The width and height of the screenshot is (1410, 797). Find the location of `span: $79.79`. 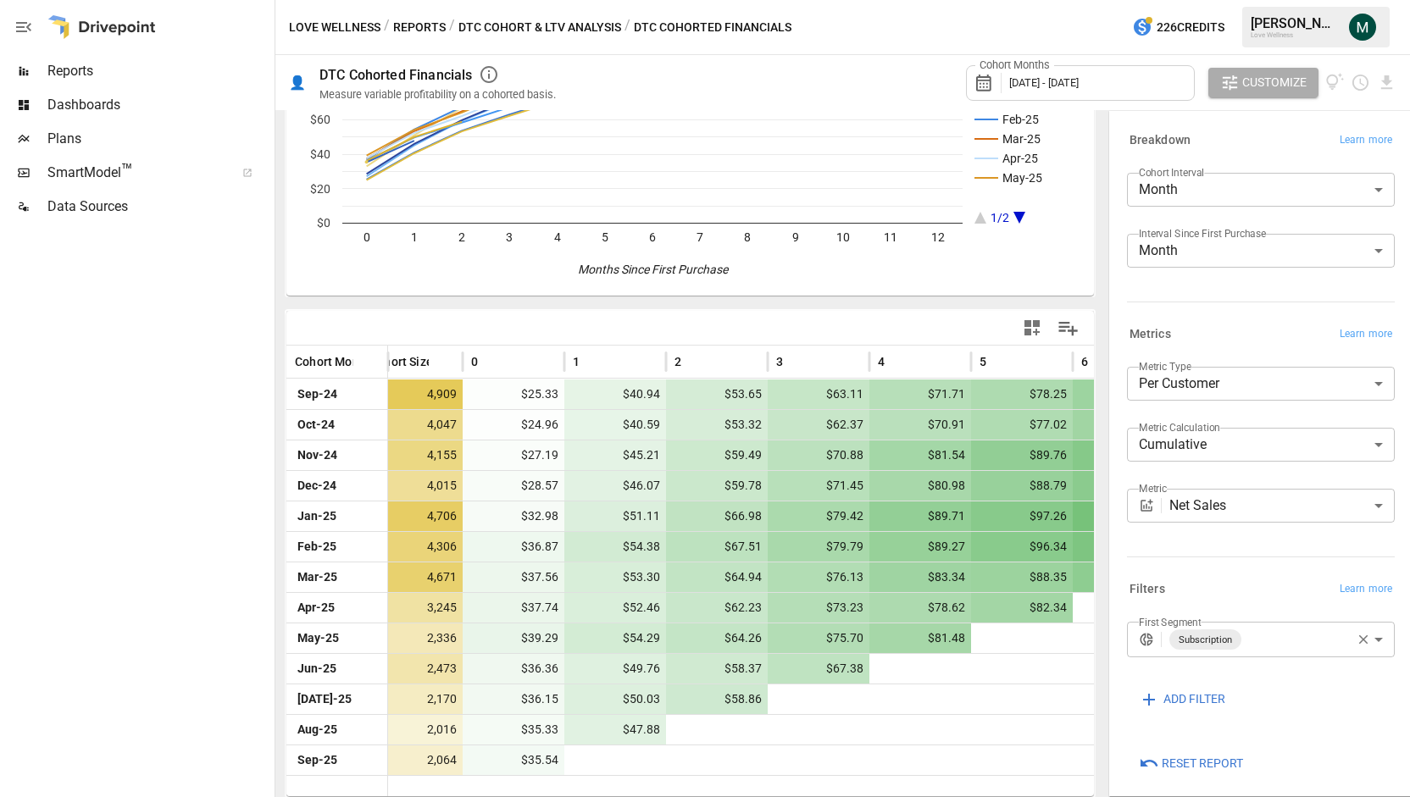

span: $79.79 is located at coordinates (821, 546).